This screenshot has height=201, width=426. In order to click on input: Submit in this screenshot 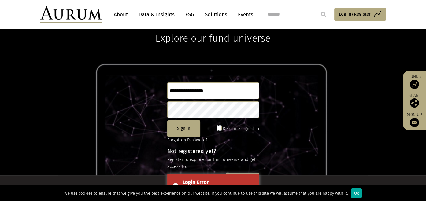, I will do `click(324, 14)`.